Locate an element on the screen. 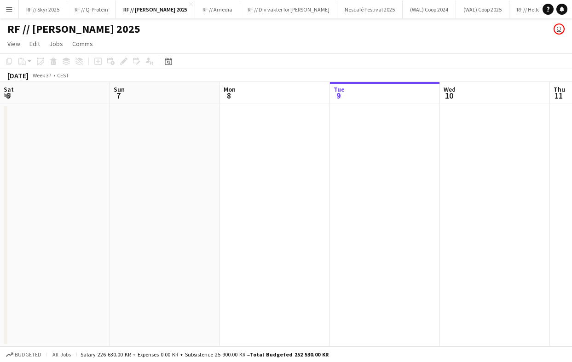 The height and width of the screenshot is (362, 572). span: Total Budgeted 252 530.00 KR is located at coordinates (289, 354).